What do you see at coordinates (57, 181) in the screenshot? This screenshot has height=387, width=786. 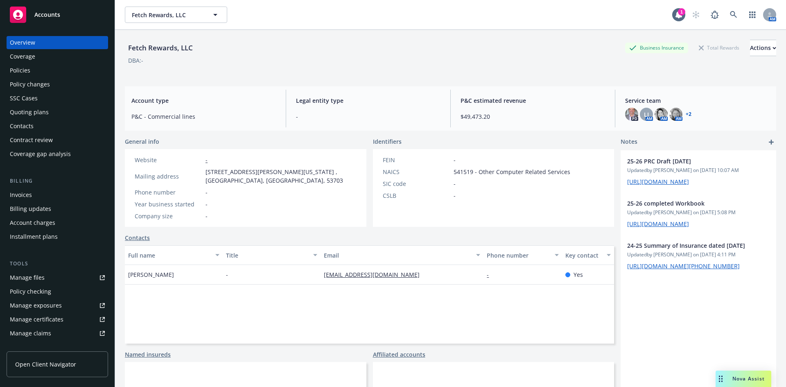 I see `div: Billing` at bounding box center [57, 181].